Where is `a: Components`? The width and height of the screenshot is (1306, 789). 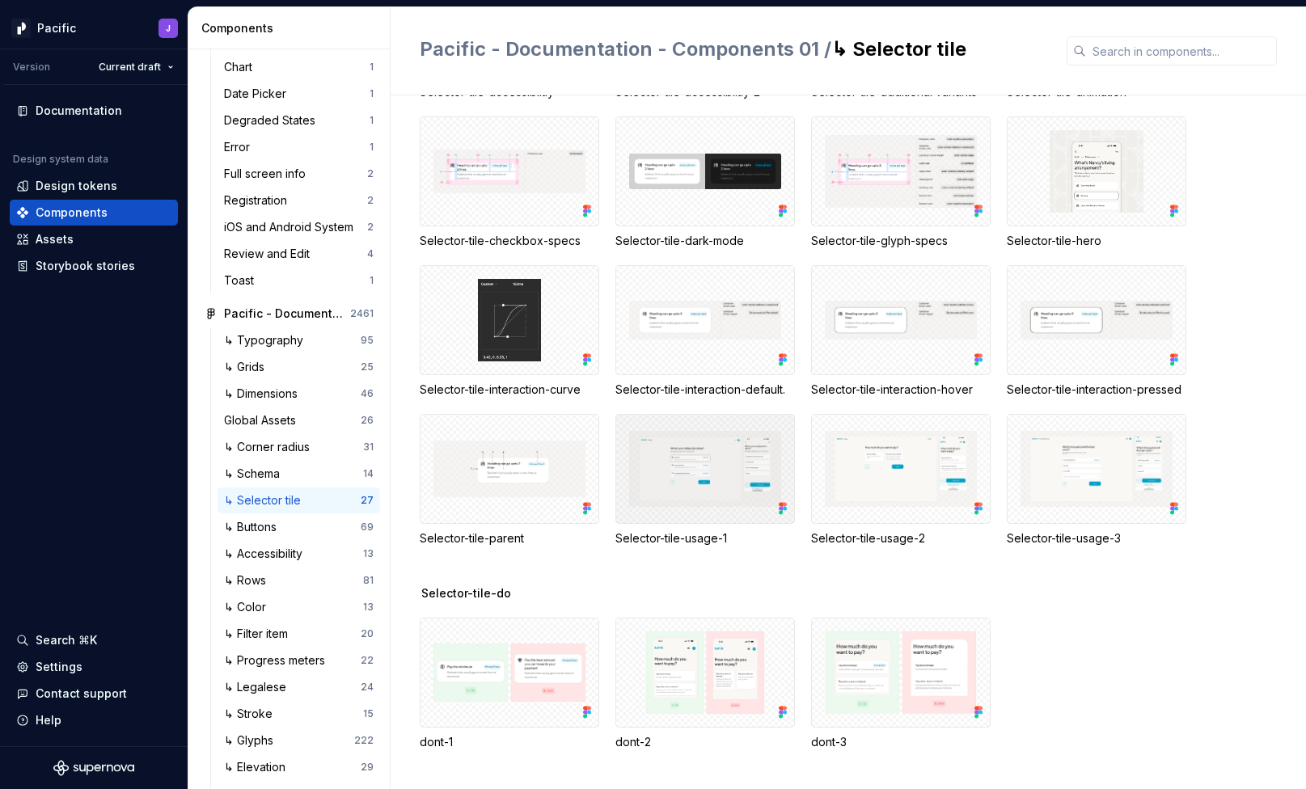 a: Components is located at coordinates (94, 213).